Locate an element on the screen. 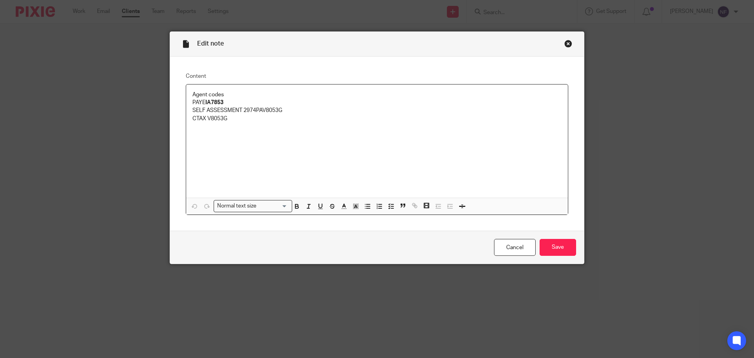  div: Search for option is located at coordinates (253, 206).